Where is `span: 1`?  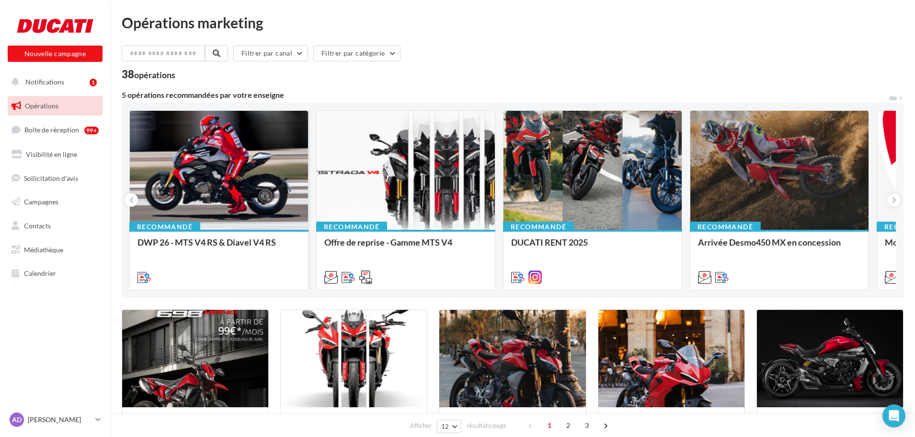 span: 1 is located at coordinates (550, 425).